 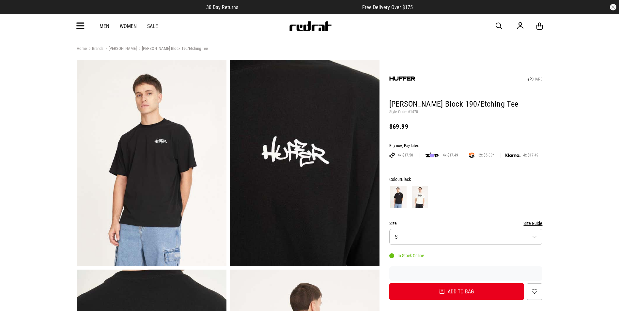 What do you see at coordinates (466, 223) in the screenshot?
I see `div: Size` at bounding box center [466, 223].